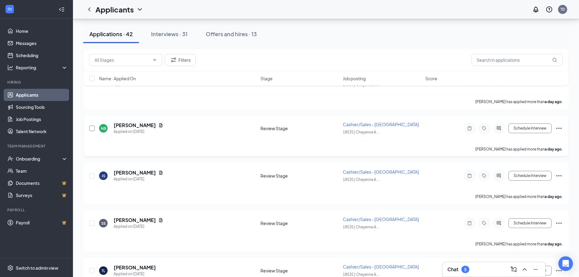  Describe the element at coordinates (10, 9) in the screenshot. I see `svg: WorkstreamLogo` at that location.